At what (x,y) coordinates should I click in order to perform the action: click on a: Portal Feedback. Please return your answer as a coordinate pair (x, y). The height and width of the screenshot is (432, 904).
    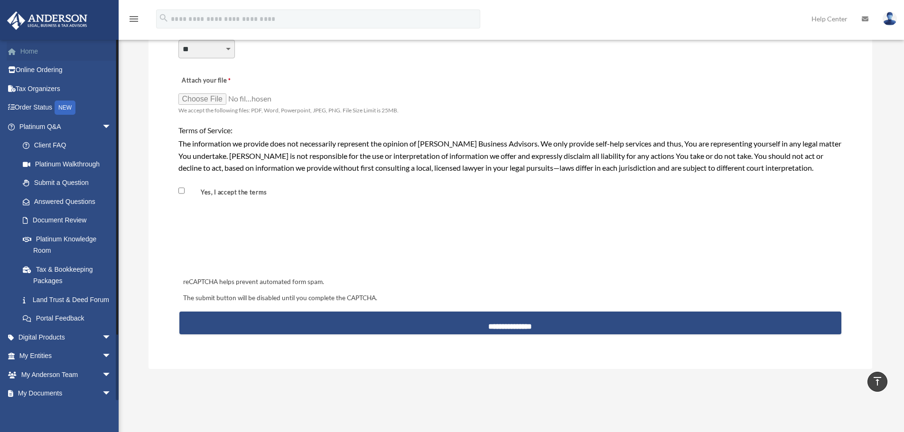
    Looking at the image, I should click on (69, 319).